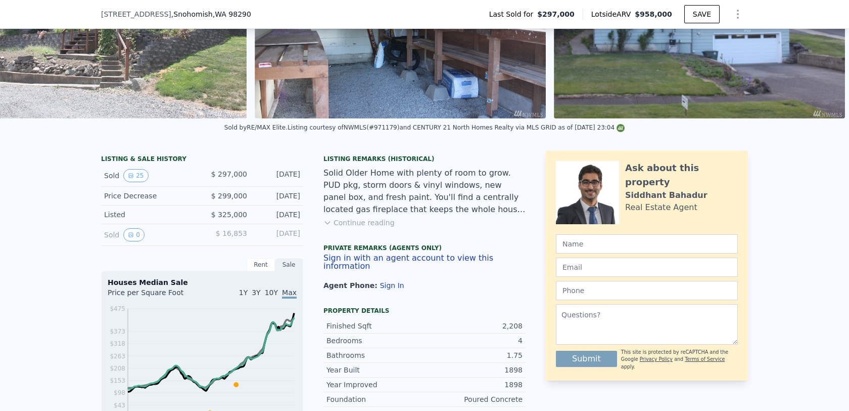 This screenshot has height=411, width=849. What do you see at coordinates (702, 14) in the screenshot?
I see `button: SAVE` at bounding box center [702, 14].